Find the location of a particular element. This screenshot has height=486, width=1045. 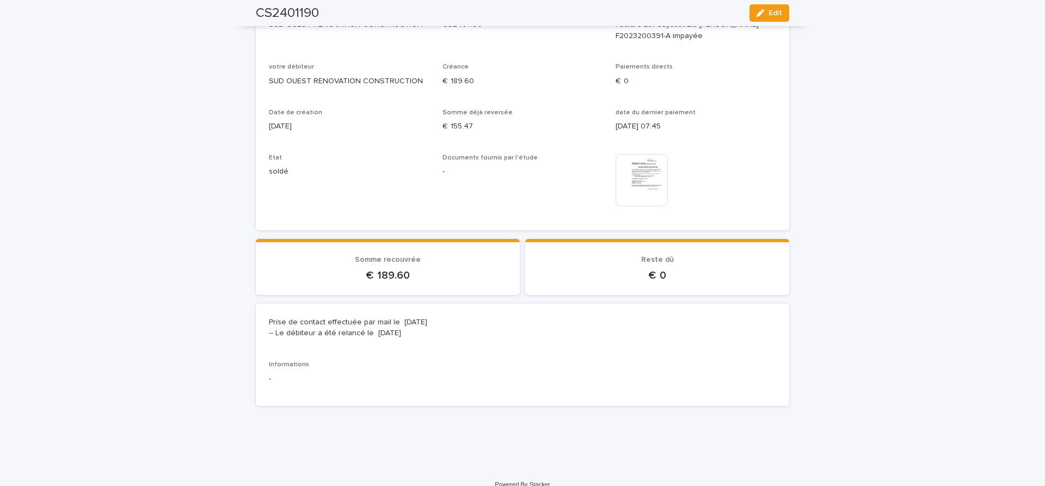

span: Créance is located at coordinates (456, 67).